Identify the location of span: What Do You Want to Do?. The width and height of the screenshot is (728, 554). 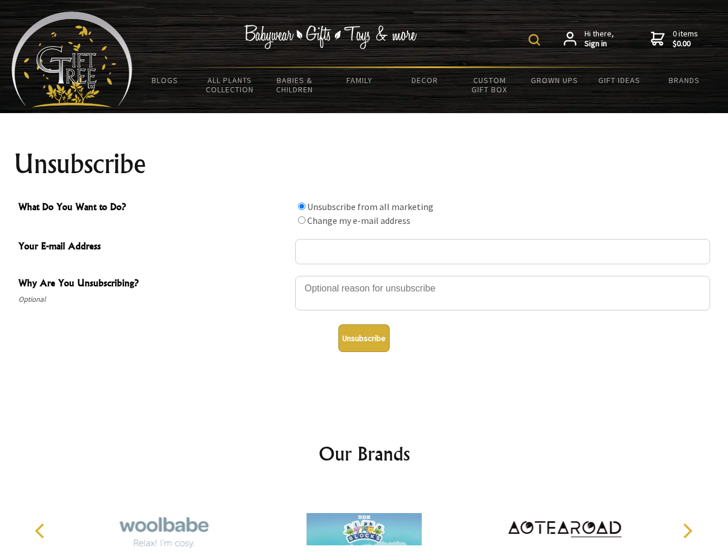
(154, 208).